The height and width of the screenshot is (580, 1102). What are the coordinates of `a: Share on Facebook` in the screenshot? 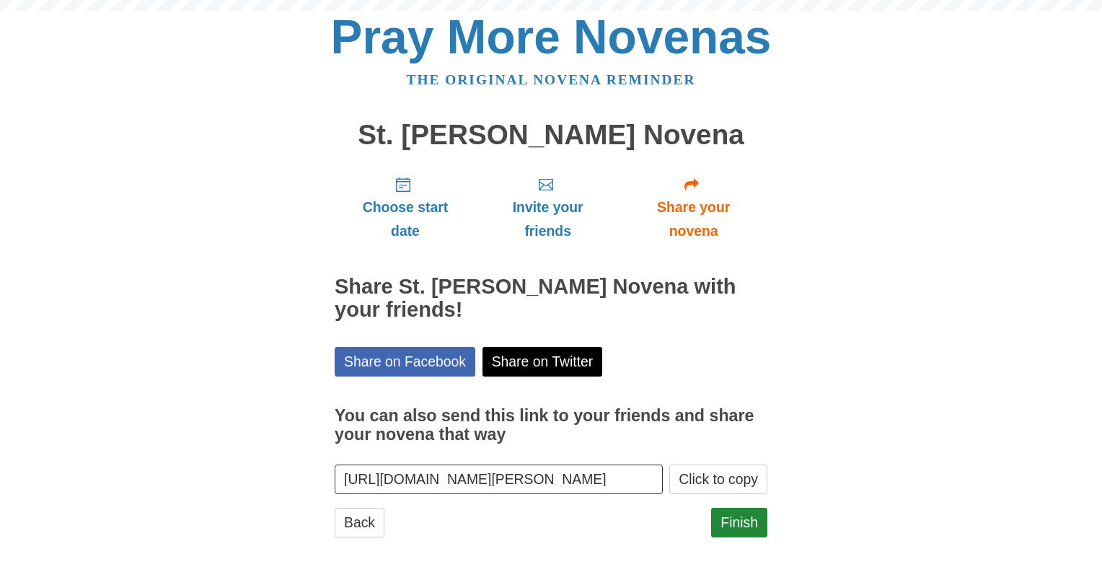 It's located at (405, 361).